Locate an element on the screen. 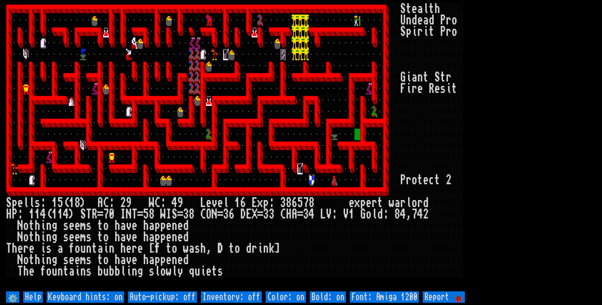  input: Inventory: off is located at coordinates (231, 297).